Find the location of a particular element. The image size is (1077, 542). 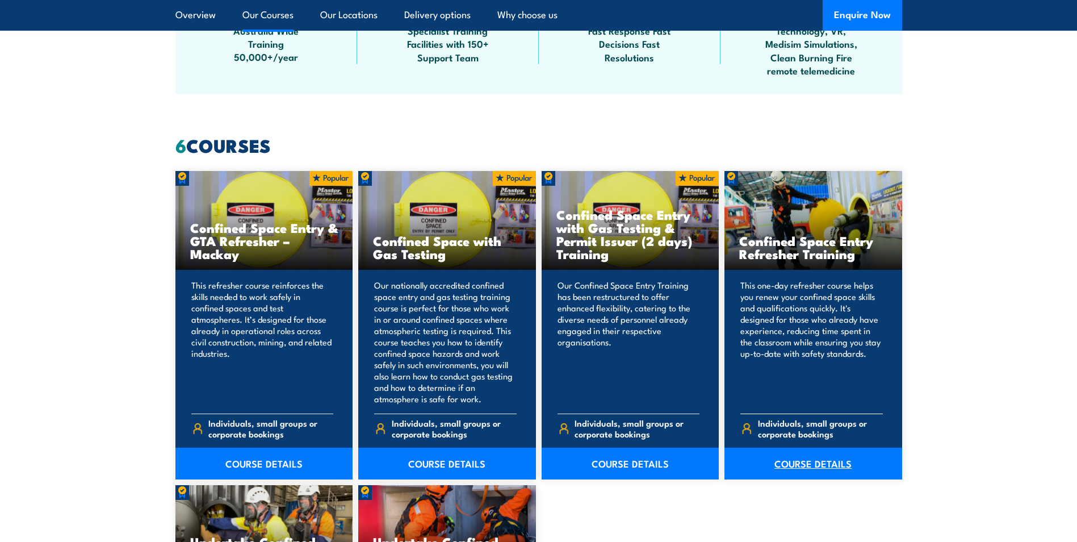

h3: Confined Space Entry Refresher Training is located at coordinates (813, 247).